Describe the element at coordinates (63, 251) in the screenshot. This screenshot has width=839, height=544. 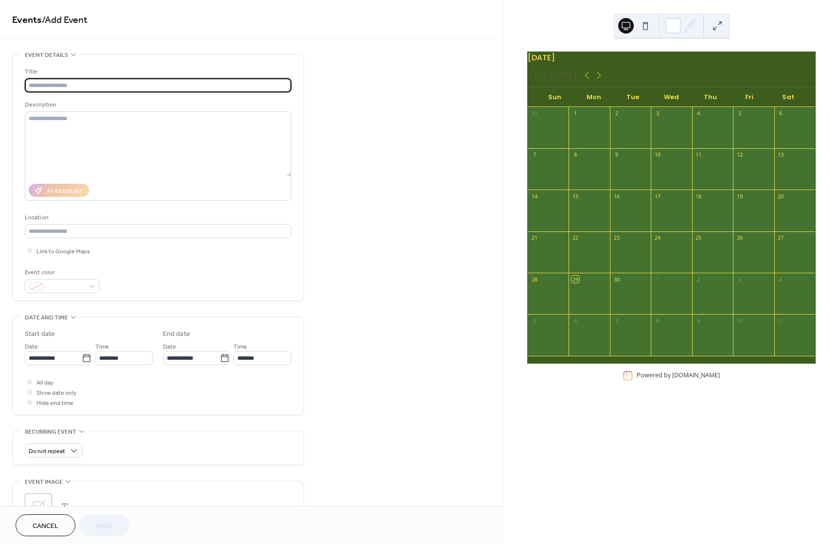
I see `span: Link to Google Maps` at that location.